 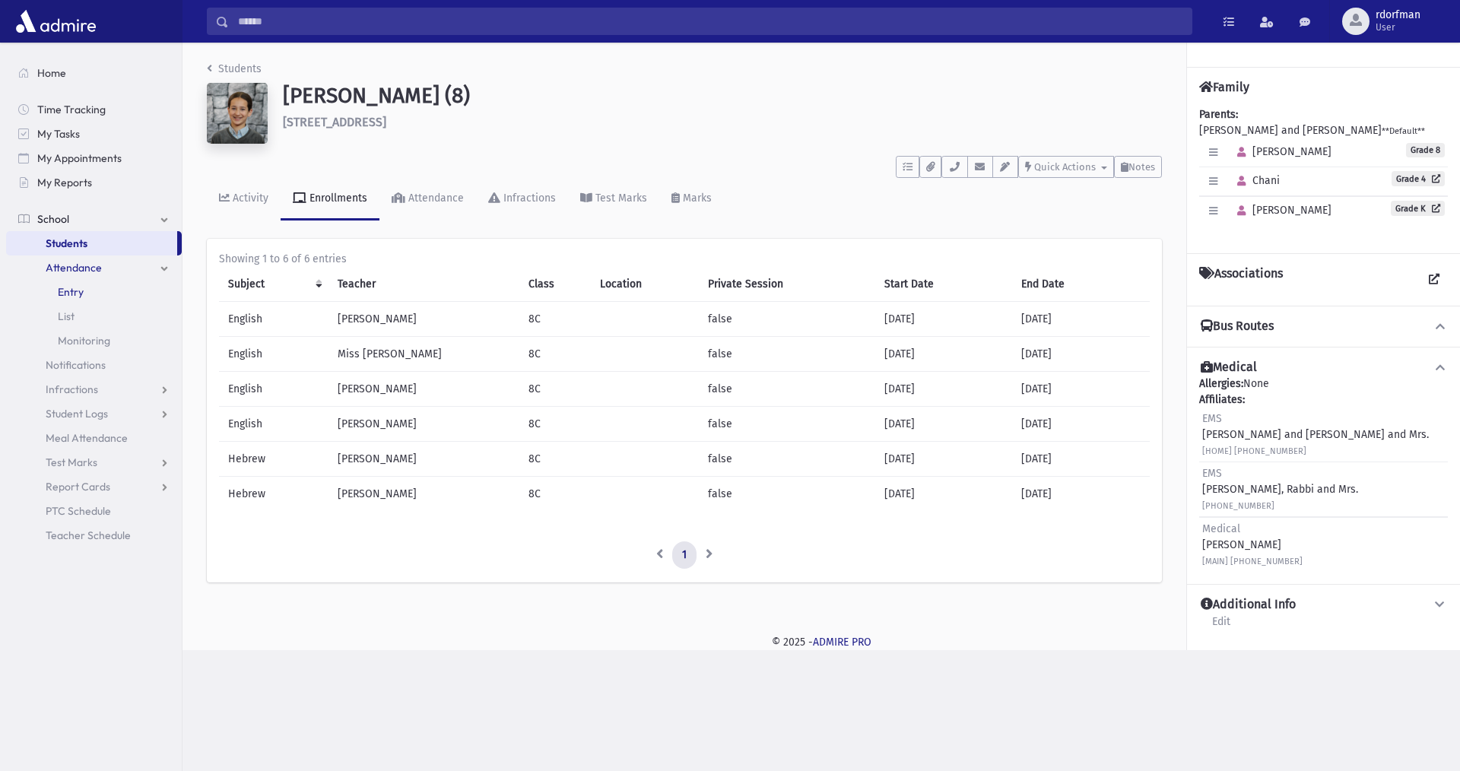 What do you see at coordinates (1417, 208) in the screenshot?
I see `a: Grade K` at bounding box center [1417, 208].